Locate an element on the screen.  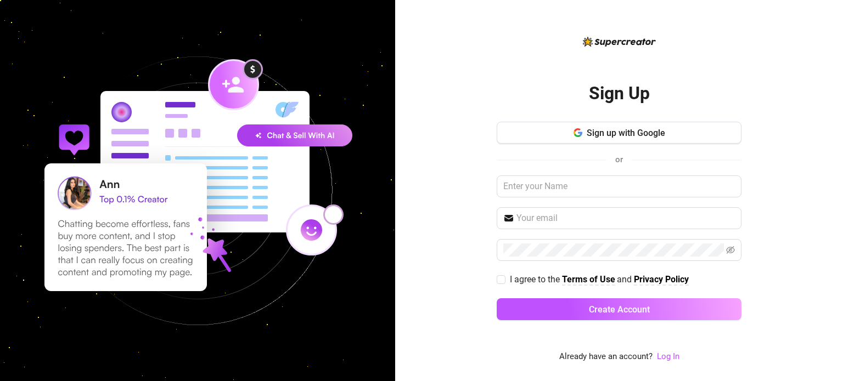
a: Privacy Policy is located at coordinates (661, 280).